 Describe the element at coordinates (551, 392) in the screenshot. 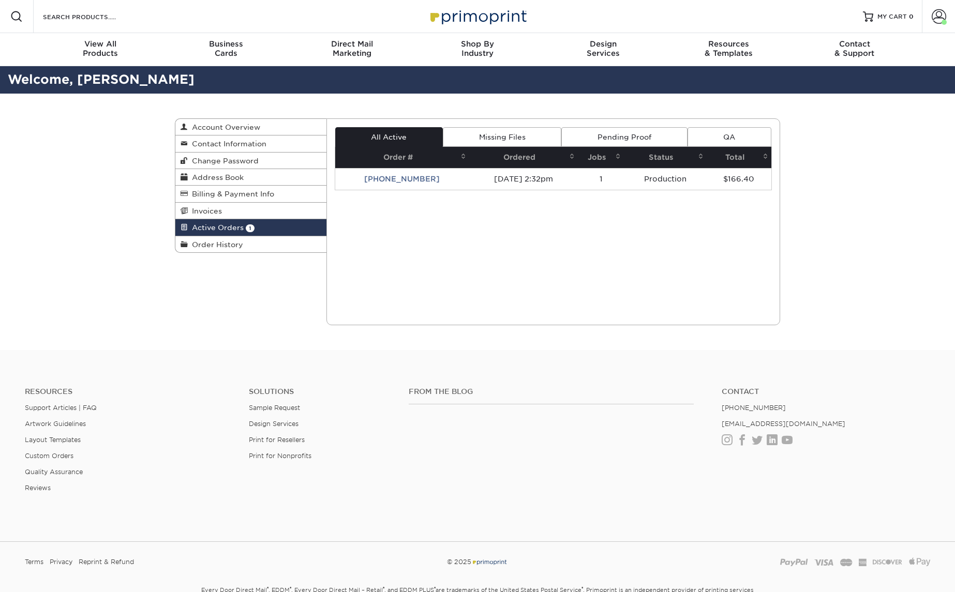

I see `h4: From the Blog` at that location.